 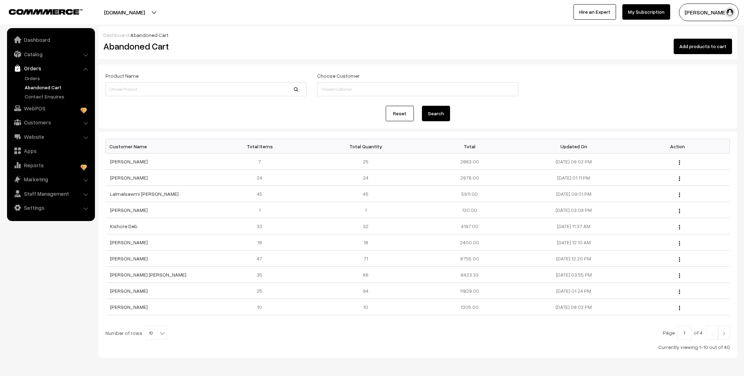 What do you see at coordinates (261, 146) in the screenshot?
I see `th: Total Items` at bounding box center [261, 146].